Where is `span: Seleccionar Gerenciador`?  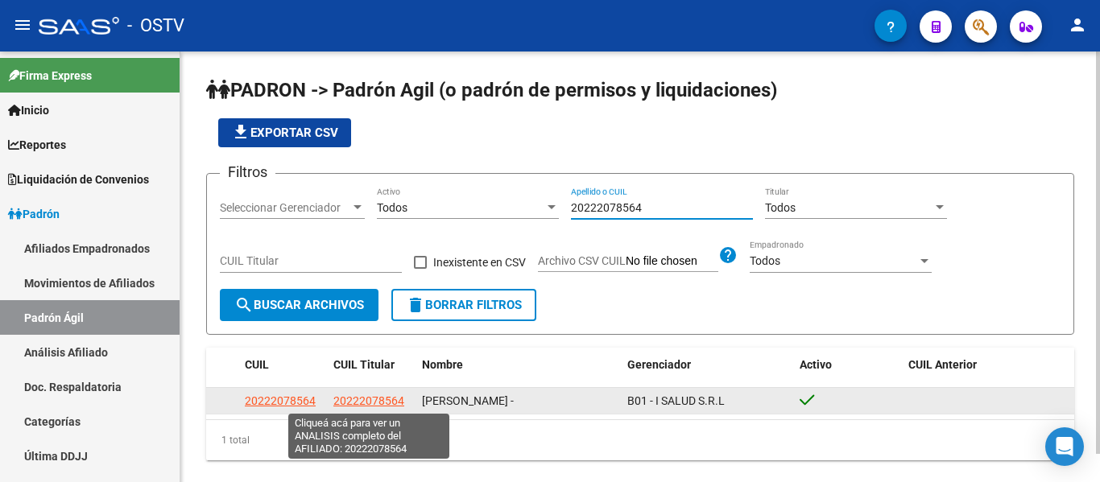 span: Seleccionar Gerenciador is located at coordinates (285, 208).